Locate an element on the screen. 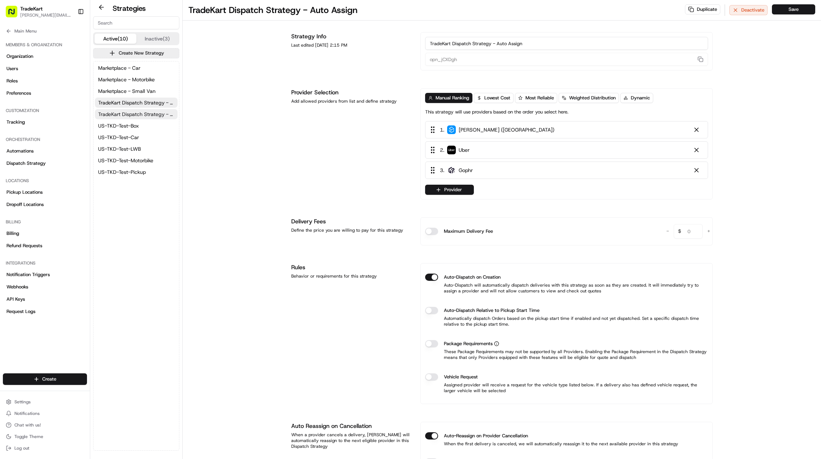  a: Pickup Locations is located at coordinates (45, 192).